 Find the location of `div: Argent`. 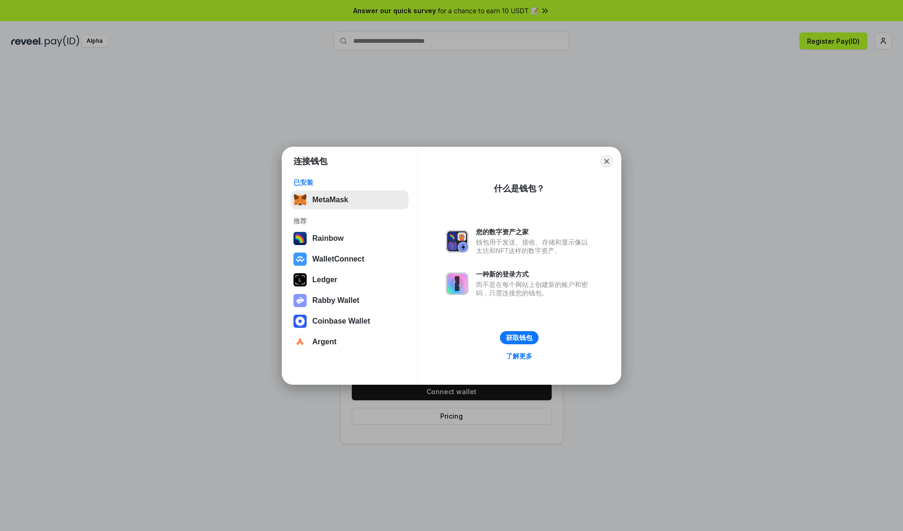

div: Argent is located at coordinates (325, 342).